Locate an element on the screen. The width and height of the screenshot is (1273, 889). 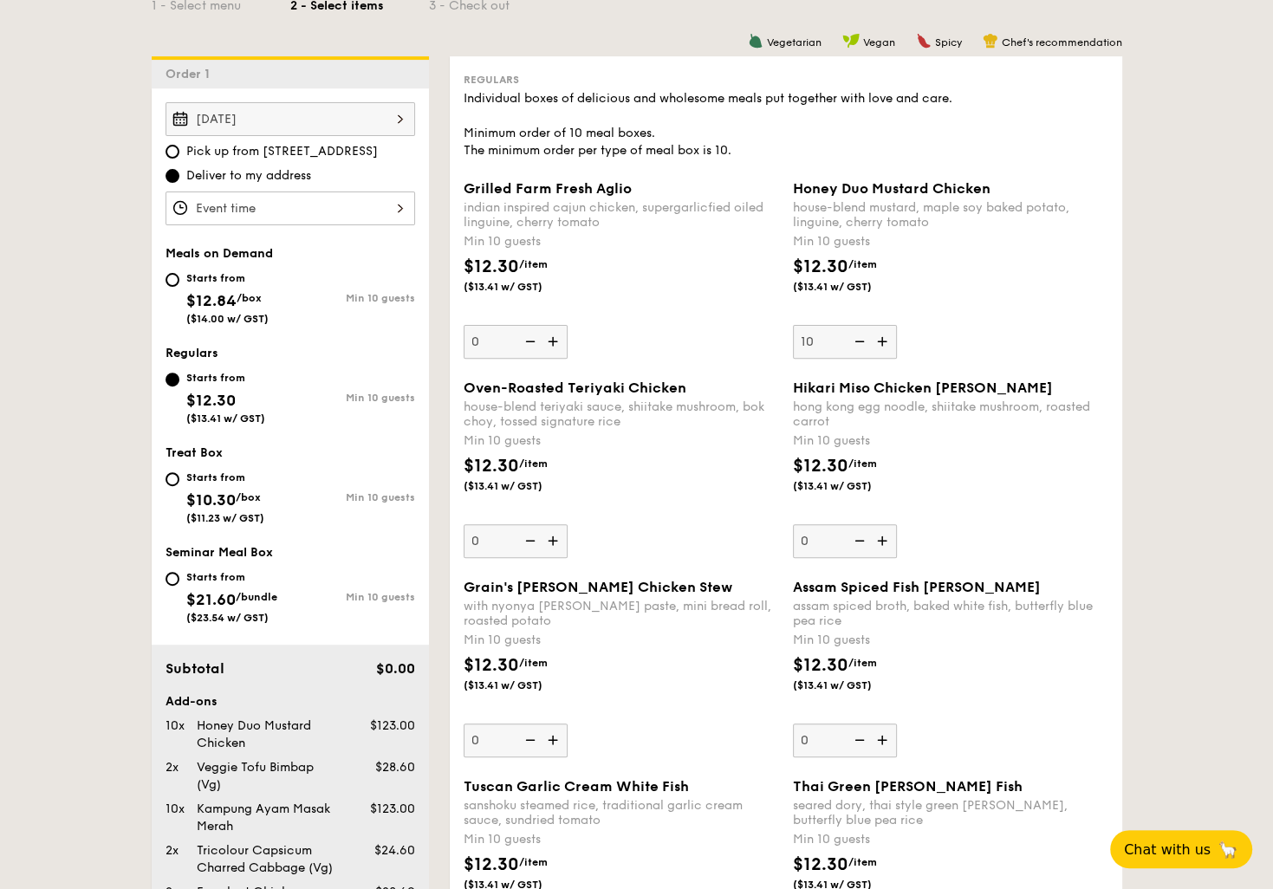
span: Vegetarian is located at coordinates (794, 42).